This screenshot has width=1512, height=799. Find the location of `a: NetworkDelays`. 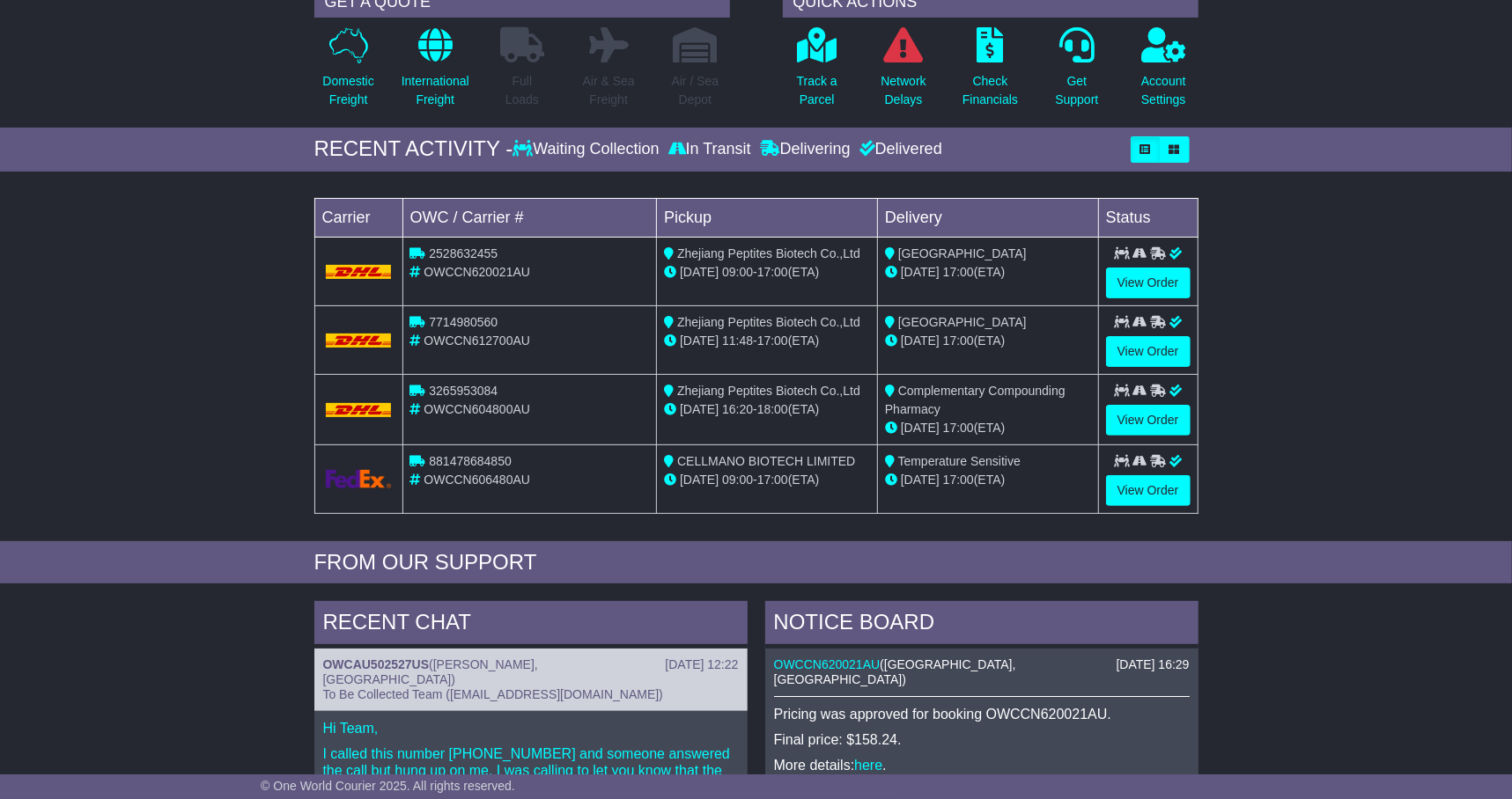

a: NetworkDelays is located at coordinates (903, 72).